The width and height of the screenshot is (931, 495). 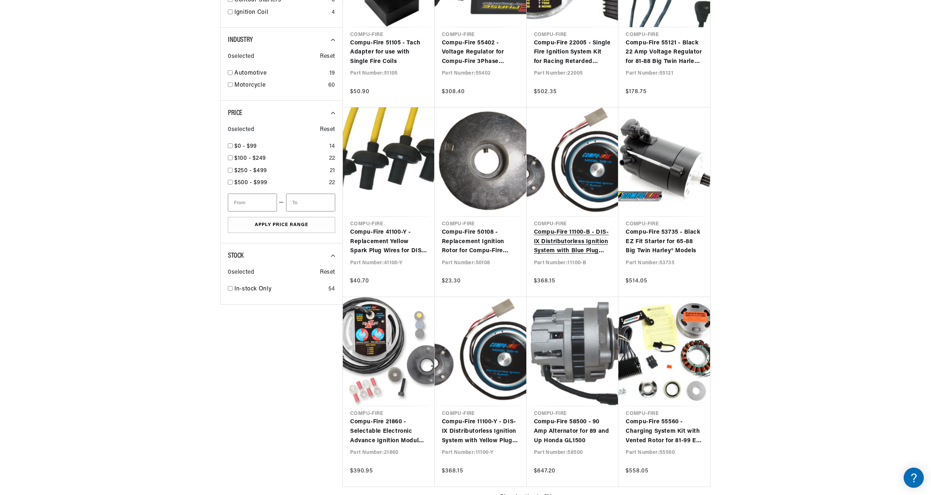 I want to click on a: Compu-Fire 21860 - Selectable Electronic Advance Ignition Module for 70-99 Big Twin (Excluding Fu..., so click(x=389, y=431).